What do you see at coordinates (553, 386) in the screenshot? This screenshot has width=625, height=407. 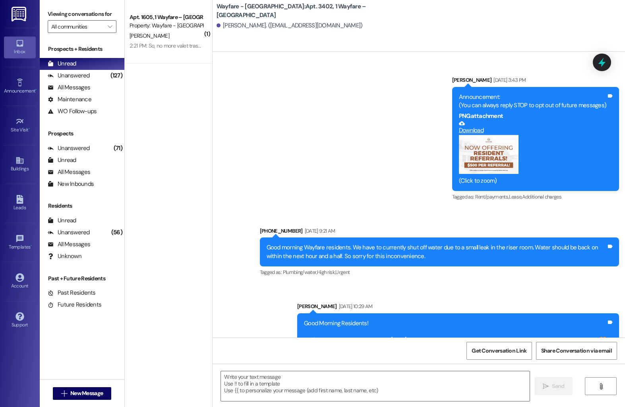 I see `button: Send` at bounding box center [553, 386].